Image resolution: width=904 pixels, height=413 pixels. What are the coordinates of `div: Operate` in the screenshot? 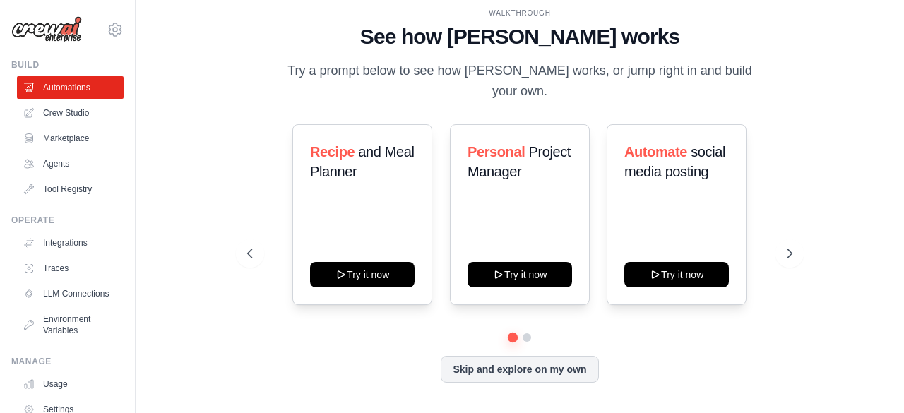 It's located at (67, 220).